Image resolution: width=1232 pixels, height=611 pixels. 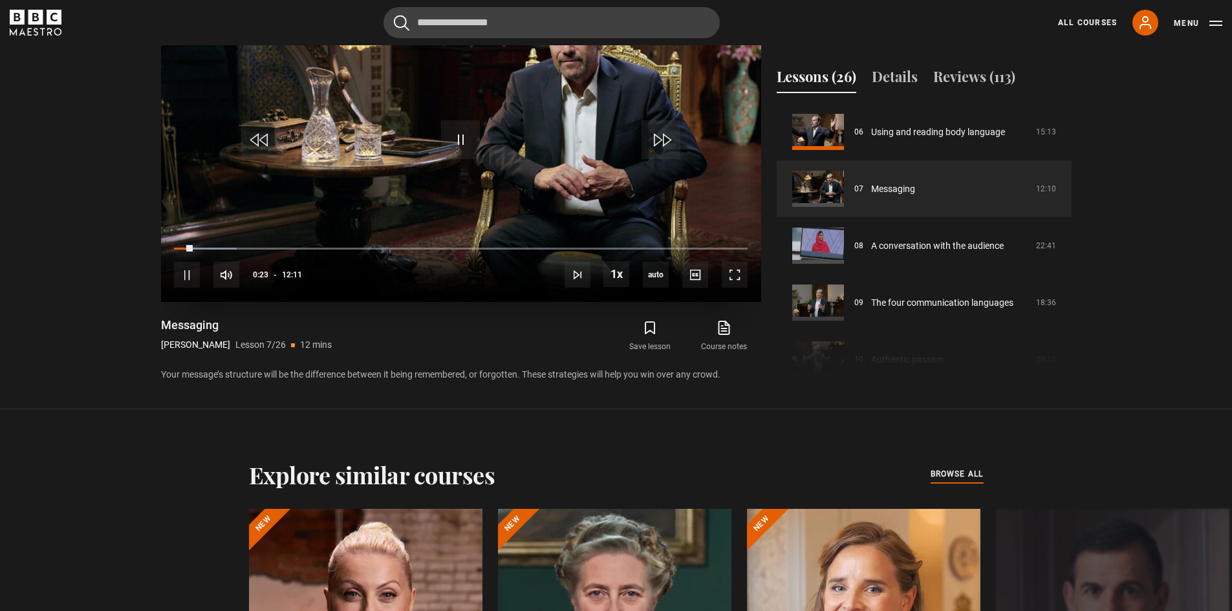 I want to click on a: Messaging, so click(x=893, y=189).